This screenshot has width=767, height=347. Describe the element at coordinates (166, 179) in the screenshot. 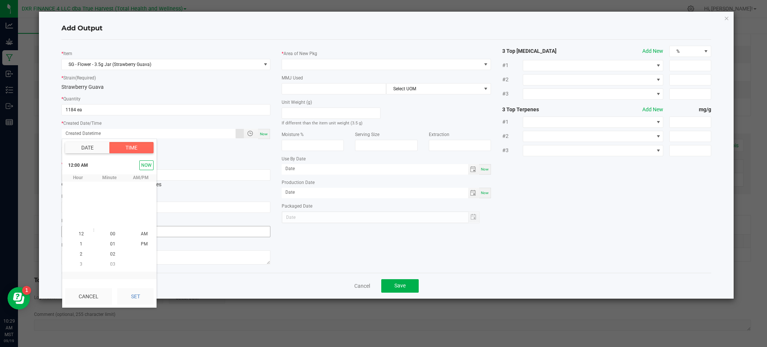

I see `div: Common Lot Number from Input Packages` at that location.